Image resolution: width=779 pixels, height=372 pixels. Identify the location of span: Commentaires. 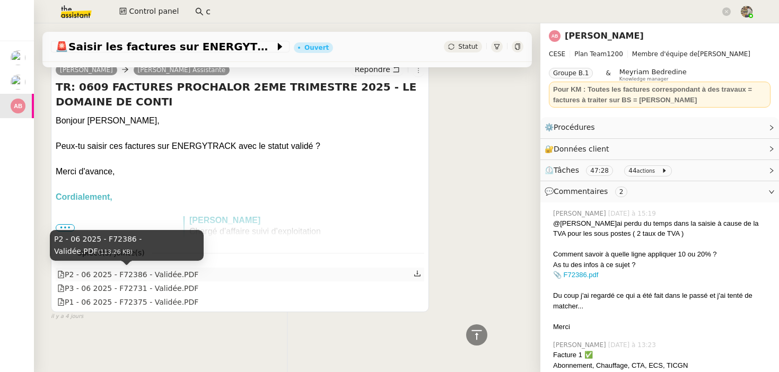
(580, 191).